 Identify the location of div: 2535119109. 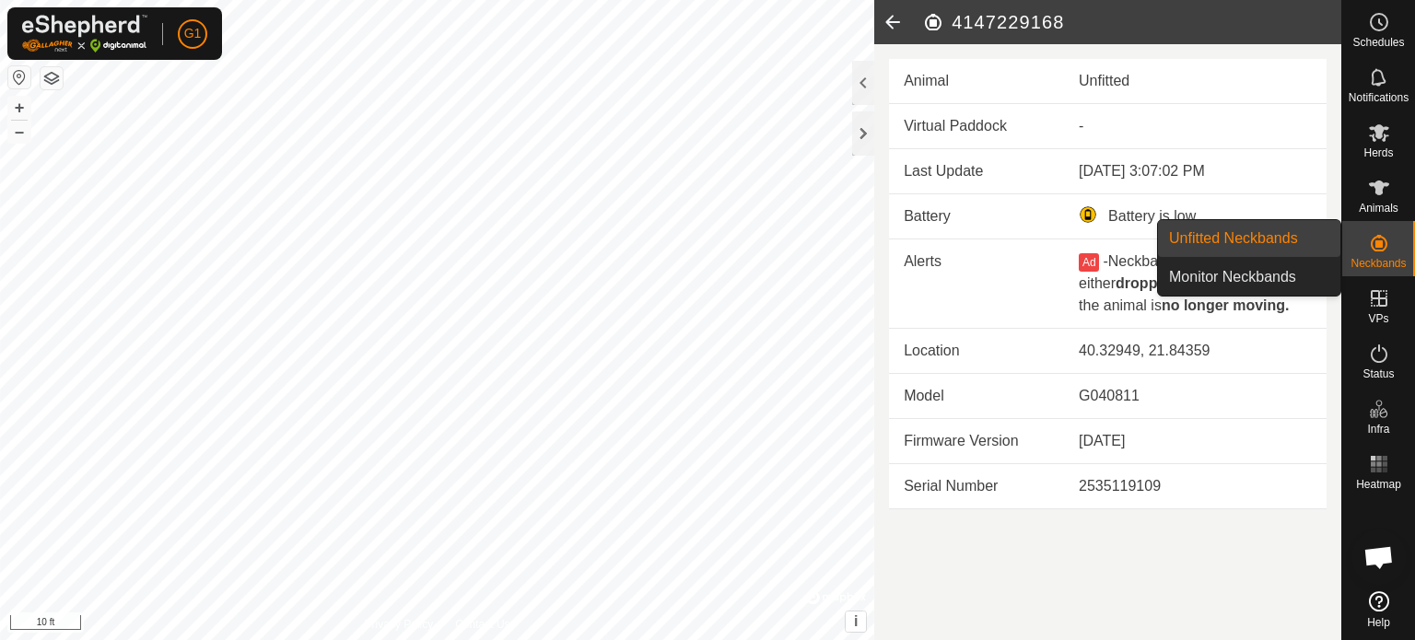
(1195, 486).